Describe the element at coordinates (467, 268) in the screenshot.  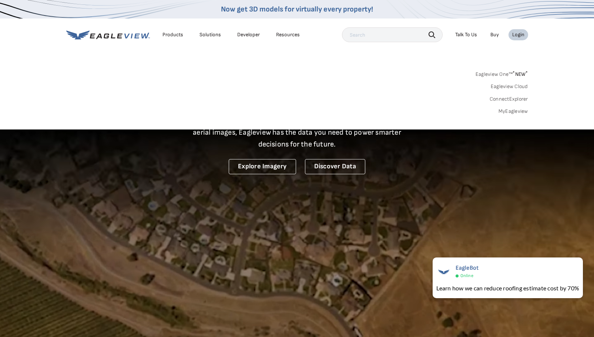
I see `span: EagleBot` at that location.